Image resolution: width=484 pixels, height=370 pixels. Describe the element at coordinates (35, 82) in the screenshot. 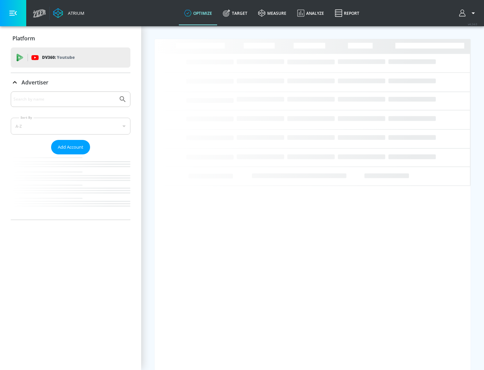

I see `p: Advertiser` at that location.